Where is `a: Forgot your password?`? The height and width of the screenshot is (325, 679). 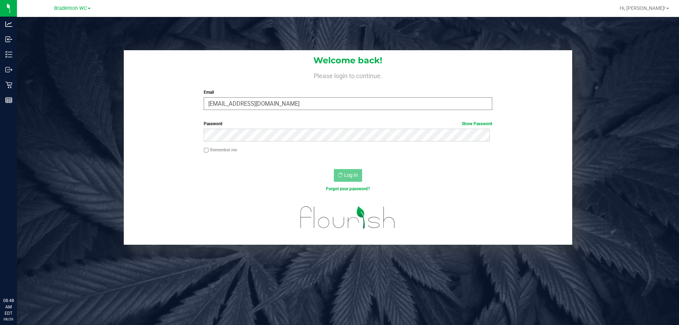
a: Forgot your password? is located at coordinates (348, 189).